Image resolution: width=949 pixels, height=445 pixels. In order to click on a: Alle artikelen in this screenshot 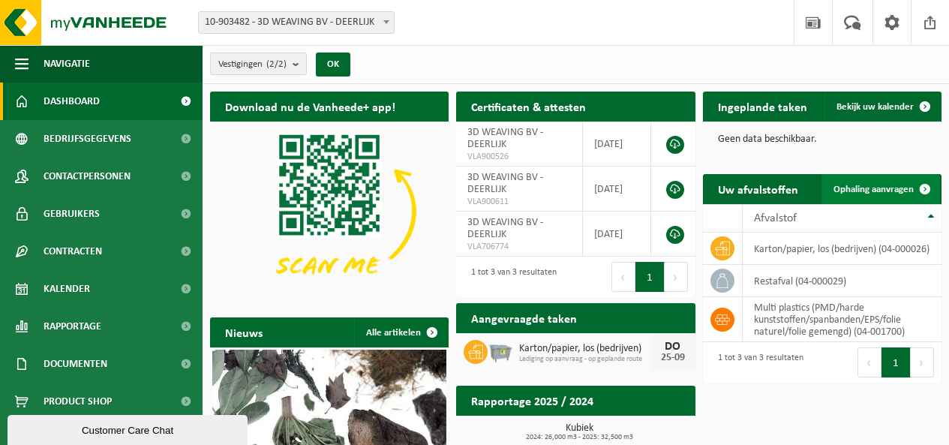, I will do `click(401, 332)`.